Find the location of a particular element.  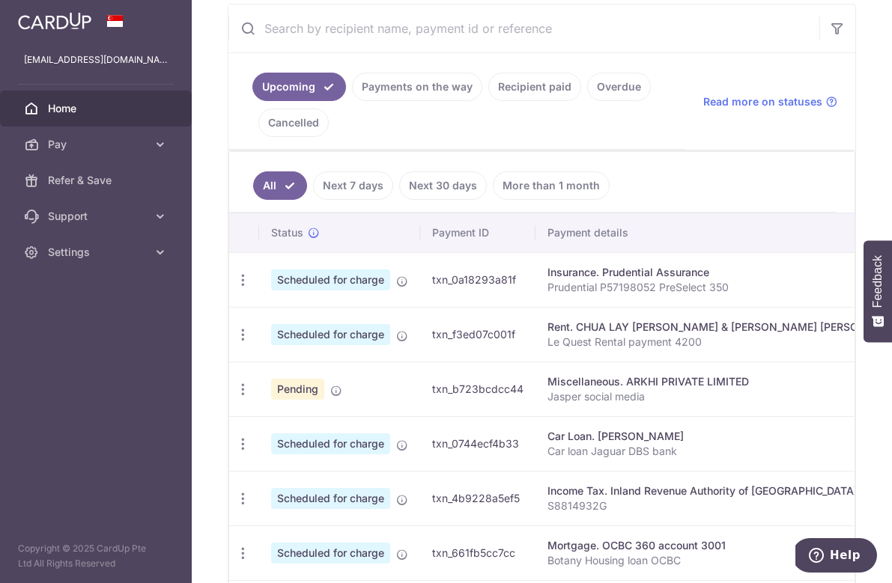

a: Next 7 days is located at coordinates (353, 186).